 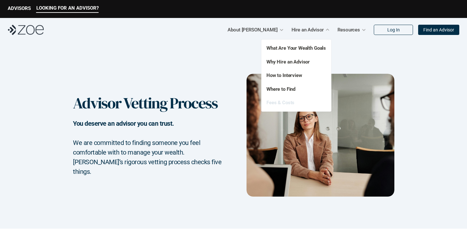 I want to click on p: Find an Advisor, so click(x=439, y=30).